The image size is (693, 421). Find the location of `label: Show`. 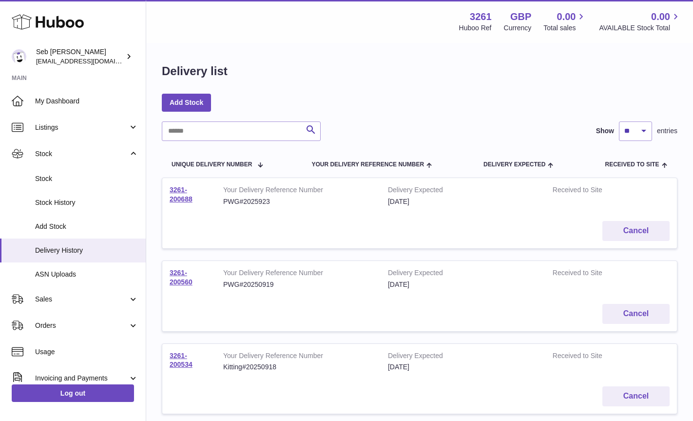

label: Show is located at coordinates (605, 131).